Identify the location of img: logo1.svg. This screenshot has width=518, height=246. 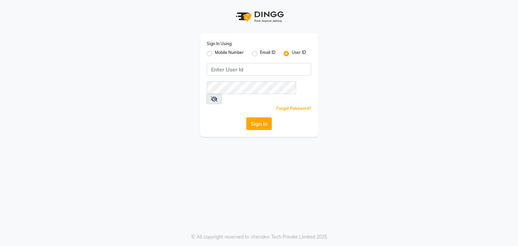
(259, 17).